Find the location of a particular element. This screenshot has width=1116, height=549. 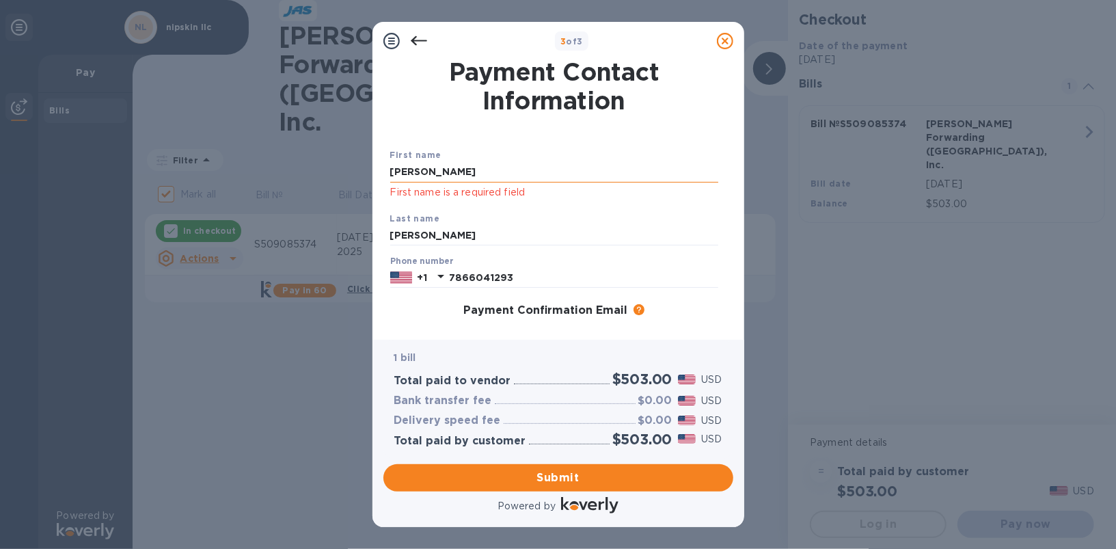

b: Last name is located at coordinates (415, 218).